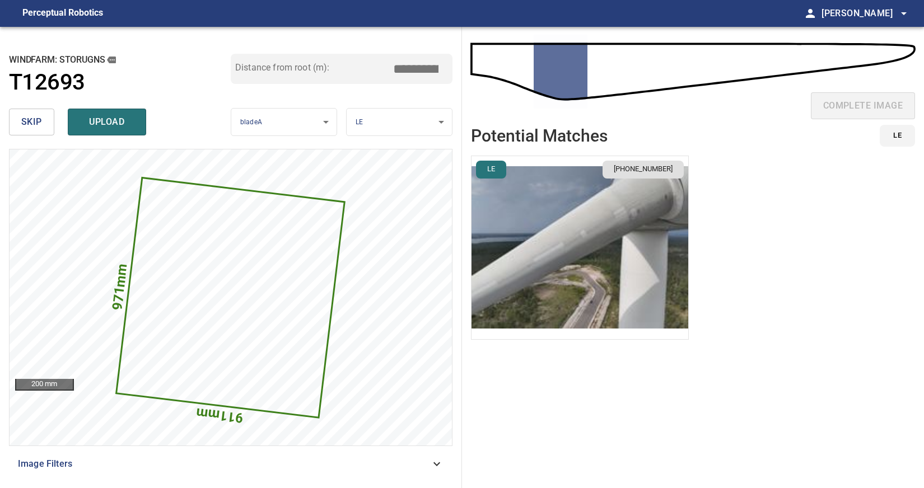 The height and width of the screenshot is (488, 924). Describe the element at coordinates (46, 82) in the screenshot. I see `h1: T12693` at that location.